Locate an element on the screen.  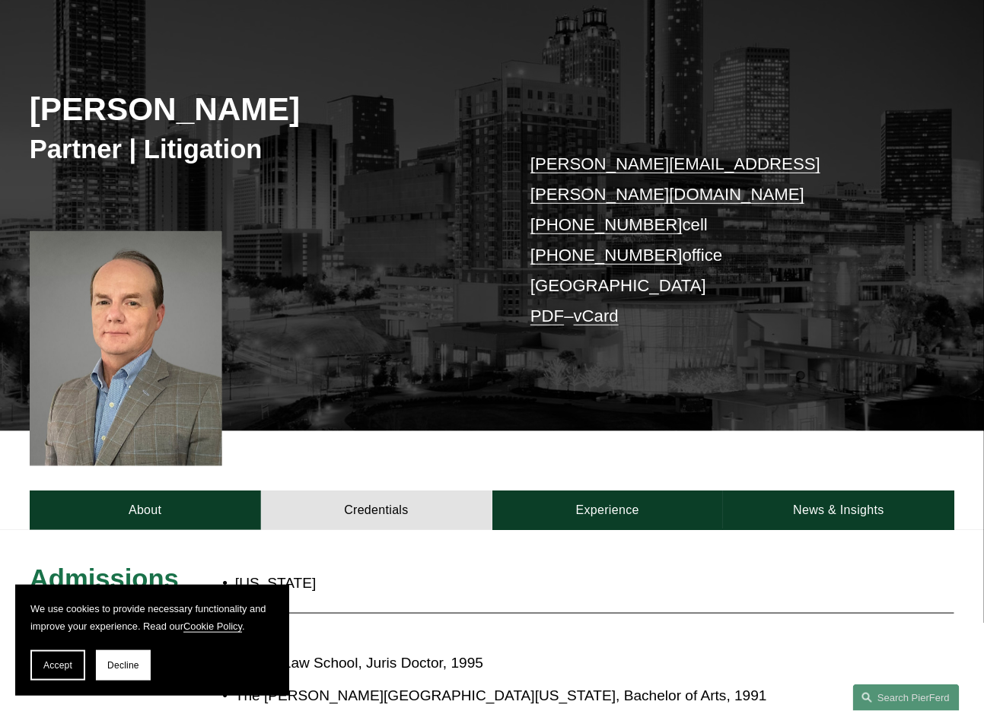
p: We use cookies to provide necessary functionality and improve your experience. Read our . is located at coordinates (152, 618).